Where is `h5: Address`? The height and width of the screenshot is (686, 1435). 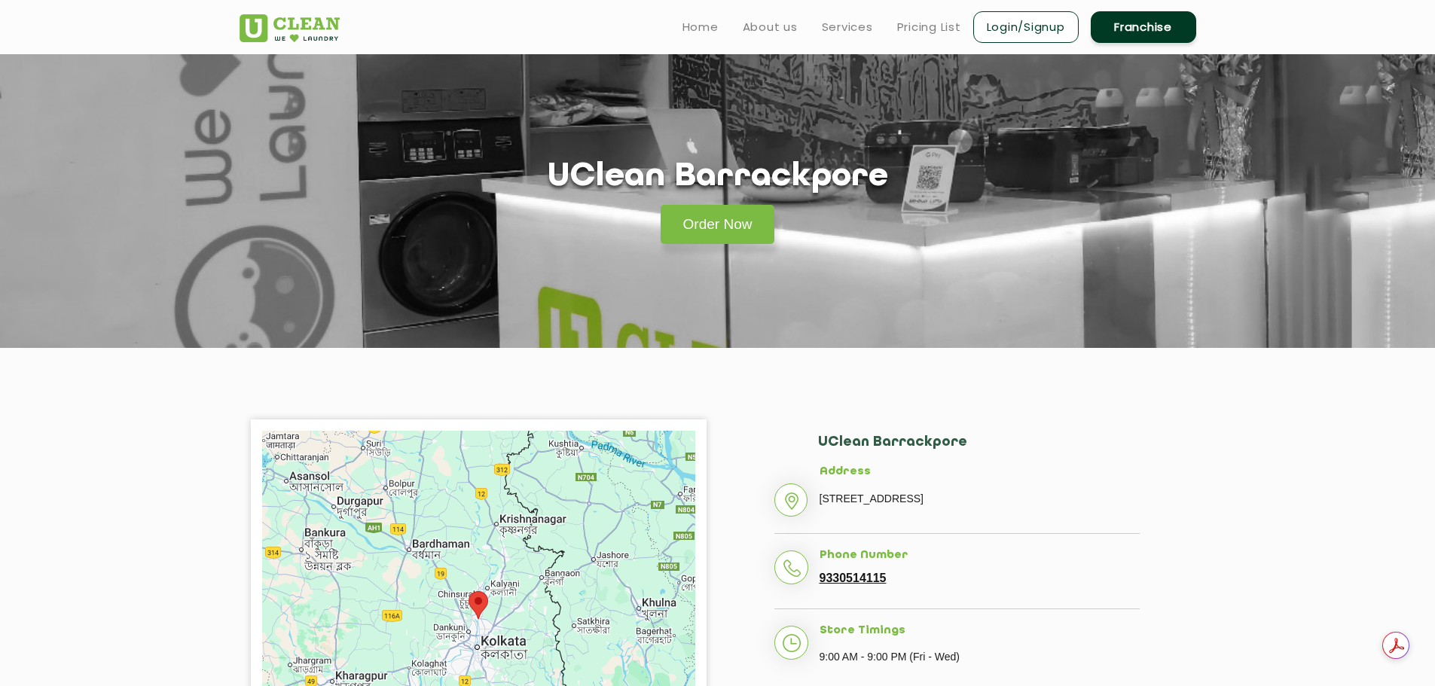 h5: Address is located at coordinates (979, 472).